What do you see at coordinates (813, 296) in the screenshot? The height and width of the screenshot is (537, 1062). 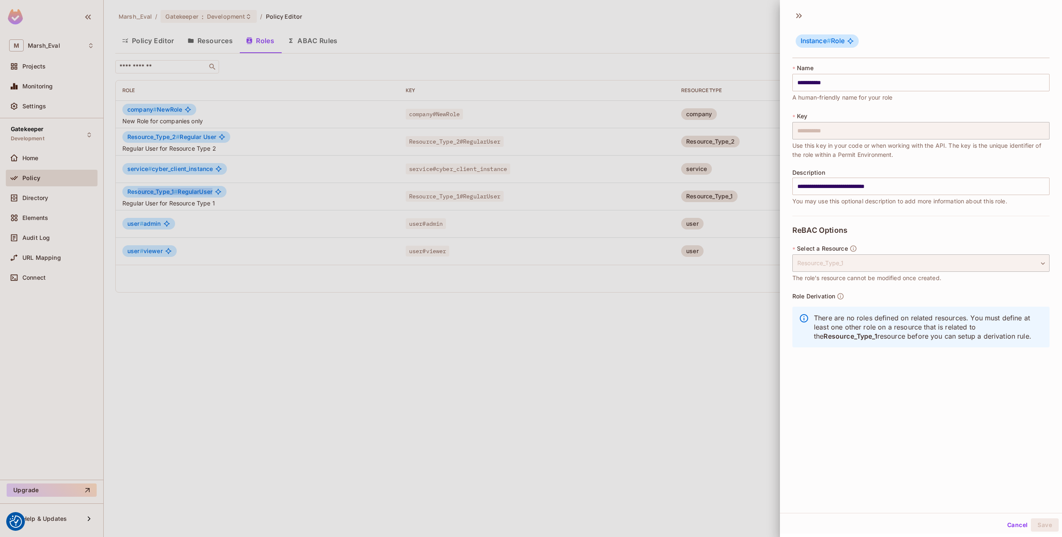 I see `span: Role Derivation` at bounding box center [813, 296].